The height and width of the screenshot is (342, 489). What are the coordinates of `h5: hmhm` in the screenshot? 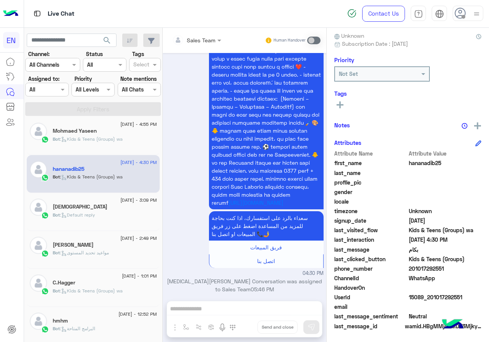 It's located at (60, 321).